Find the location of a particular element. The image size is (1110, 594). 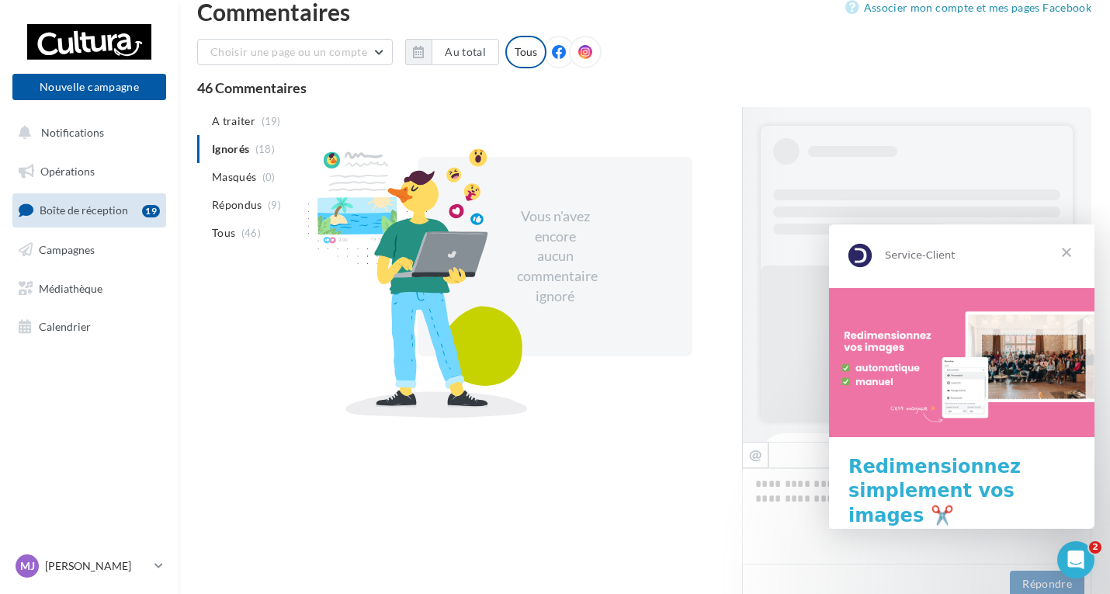

span: Boîte de réception is located at coordinates (84, 210).